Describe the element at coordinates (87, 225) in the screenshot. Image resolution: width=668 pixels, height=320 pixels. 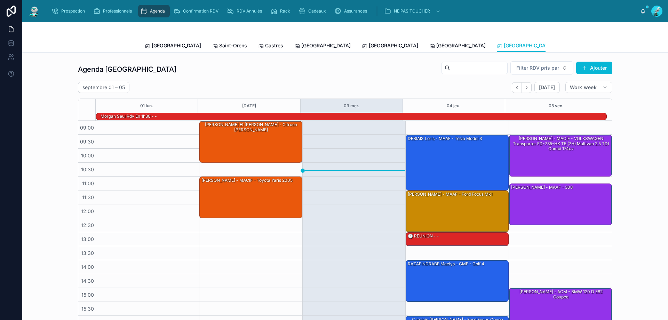
I see `span: 12:30` at that location.